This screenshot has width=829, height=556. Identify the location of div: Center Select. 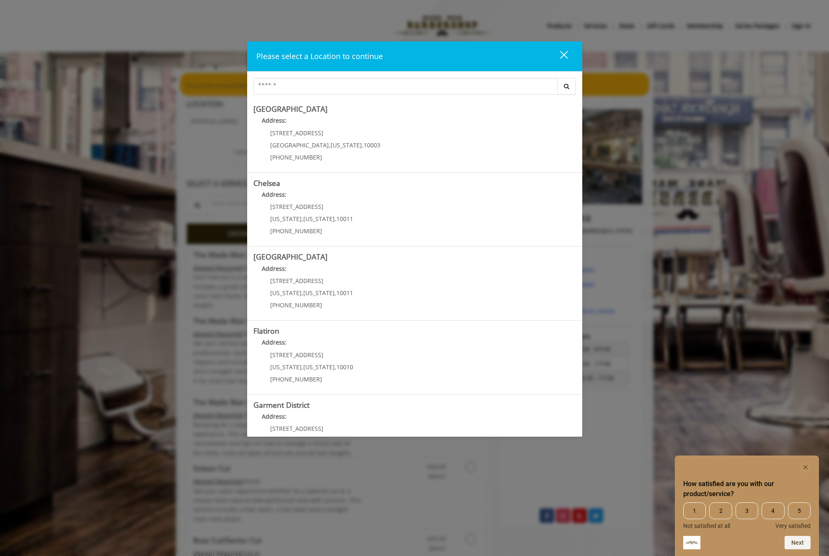
(415, 88).